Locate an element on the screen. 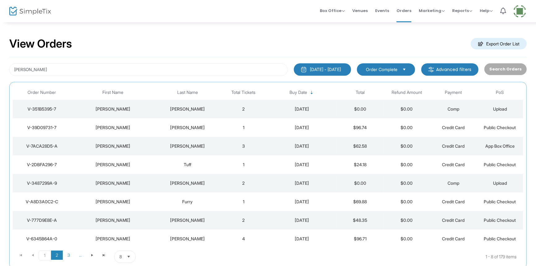  span: Page 2 is located at coordinates (57, 255).